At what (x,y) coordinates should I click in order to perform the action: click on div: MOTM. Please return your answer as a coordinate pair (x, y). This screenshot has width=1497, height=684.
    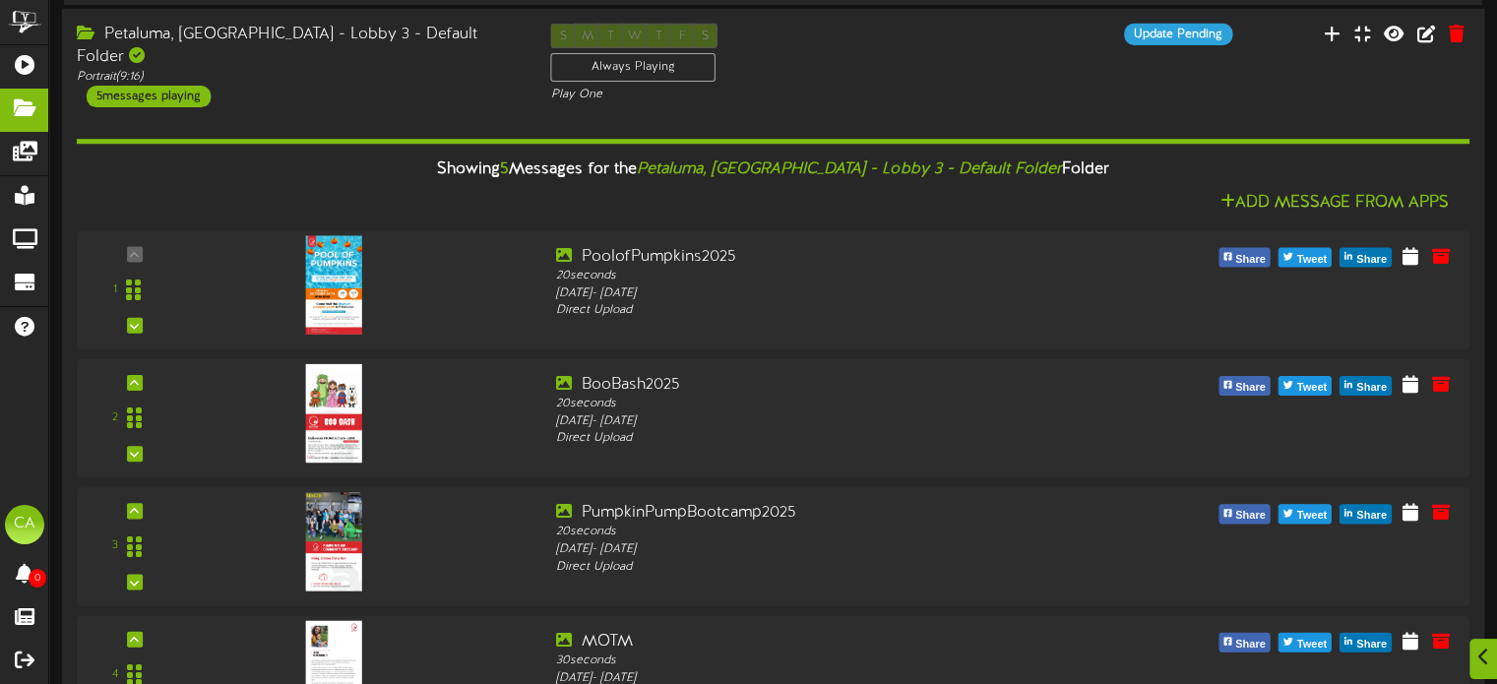
    Looking at the image, I should click on (832, 641).